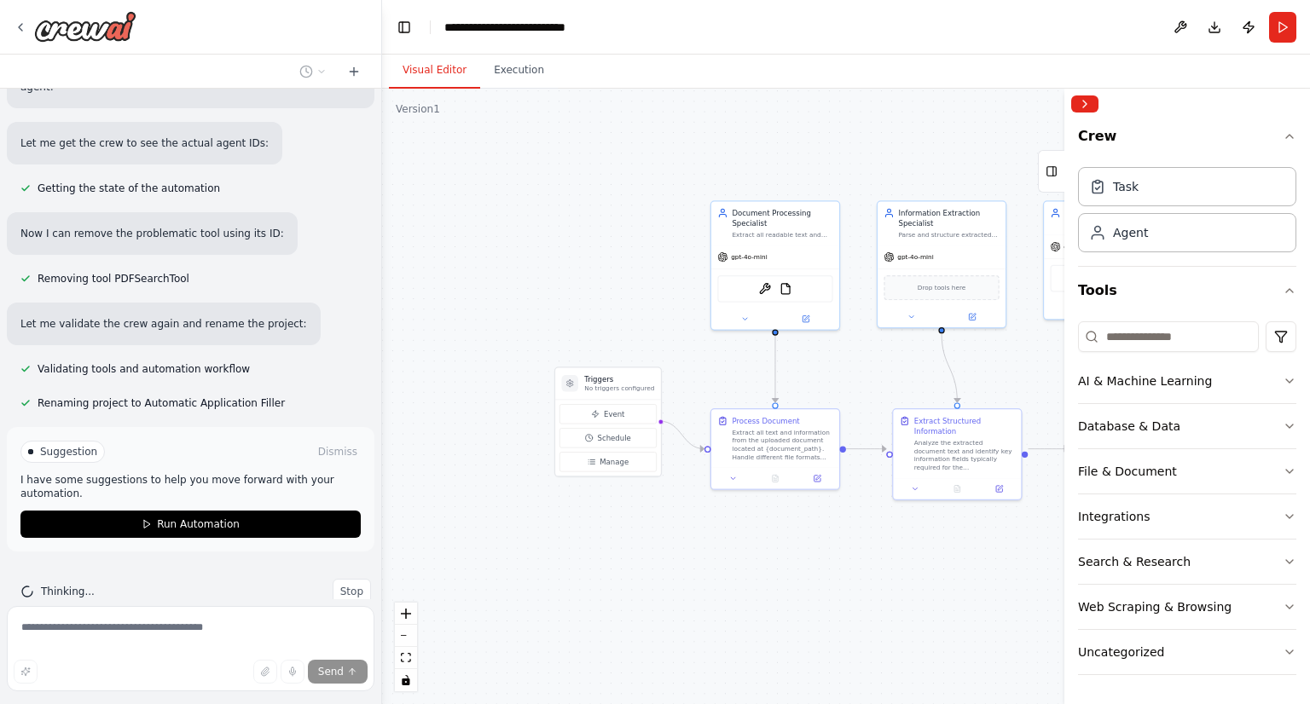 The width and height of the screenshot is (1310, 704). Describe the element at coordinates (406, 680) in the screenshot. I see `button: toggle interactivity` at that location.